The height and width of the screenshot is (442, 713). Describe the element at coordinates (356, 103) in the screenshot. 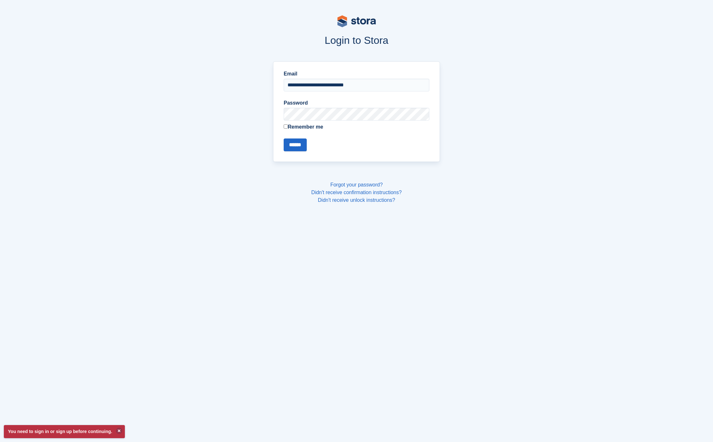

I see `label: Password` at that location.